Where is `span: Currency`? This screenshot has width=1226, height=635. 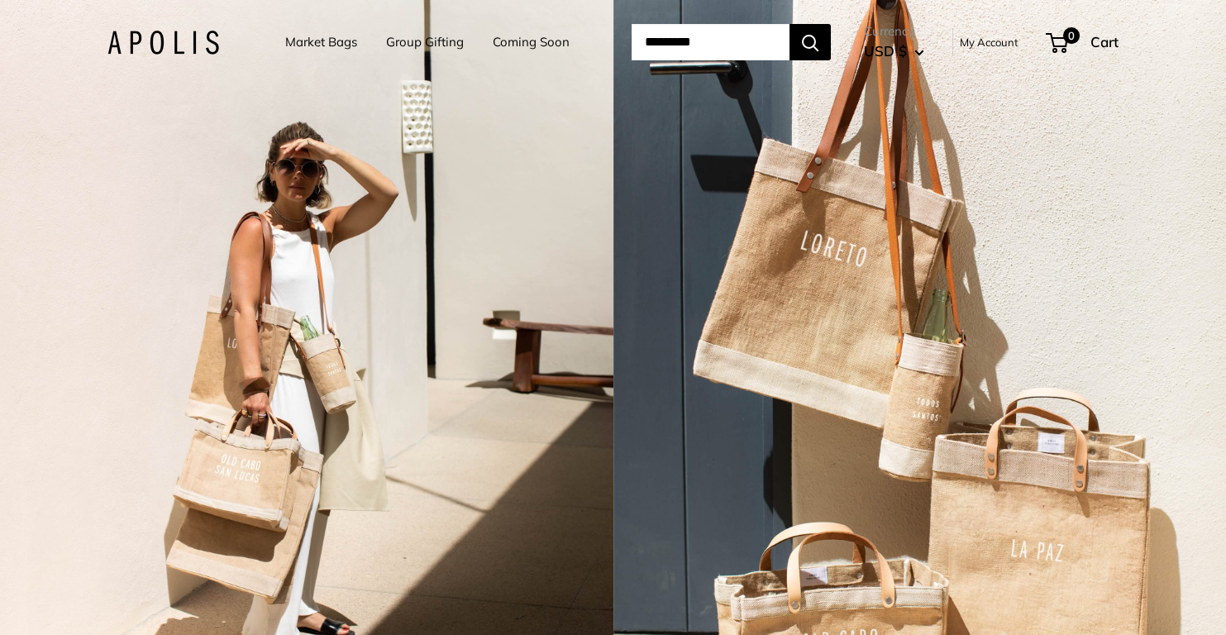
span: Currency is located at coordinates (894, 31).